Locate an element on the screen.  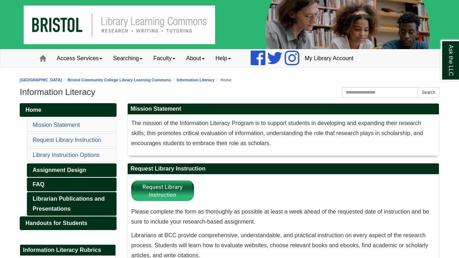
a: Help is located at coordinates (223, 58).